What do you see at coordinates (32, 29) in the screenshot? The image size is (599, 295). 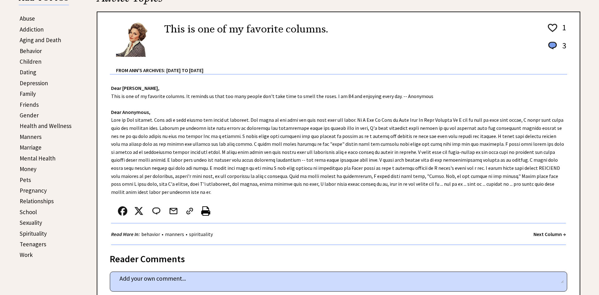 I see `a: Addiction` at bounding box center [32, 29].